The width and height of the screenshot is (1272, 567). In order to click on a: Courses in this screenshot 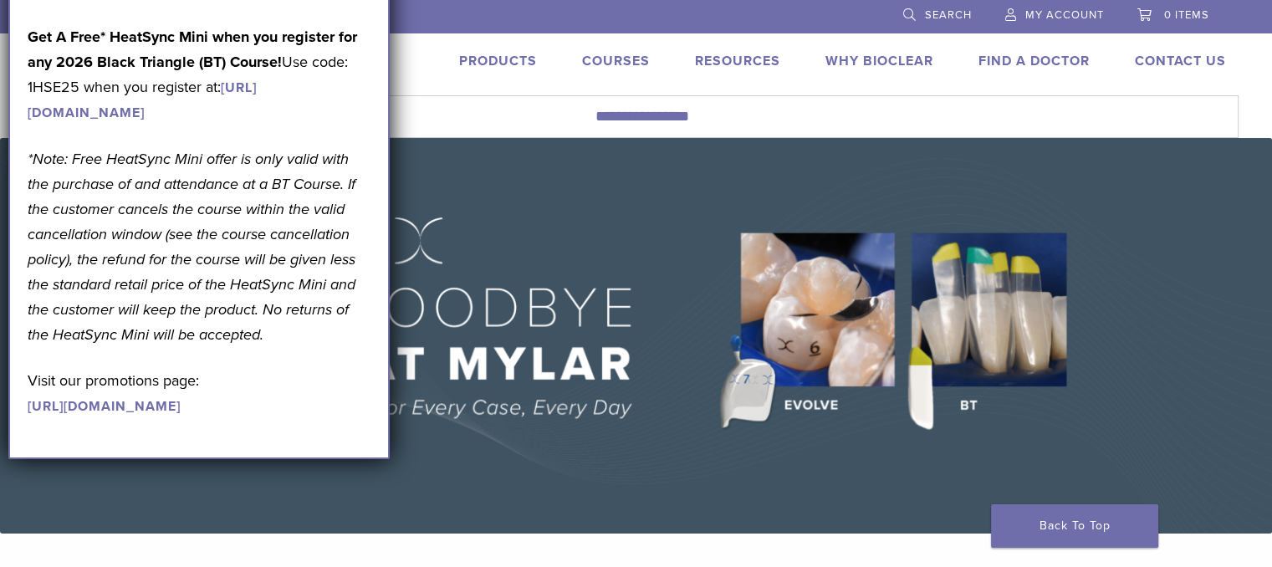, I will do `click(615, 61)`.